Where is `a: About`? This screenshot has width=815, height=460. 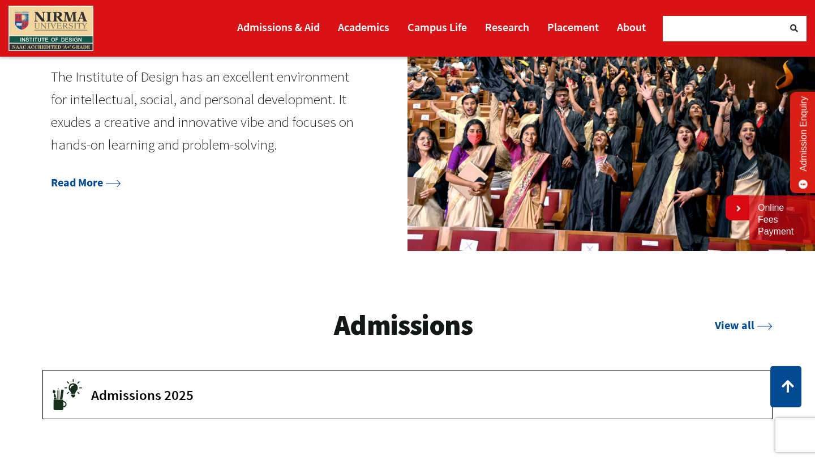 a: About is located at coordinates (631, 27).